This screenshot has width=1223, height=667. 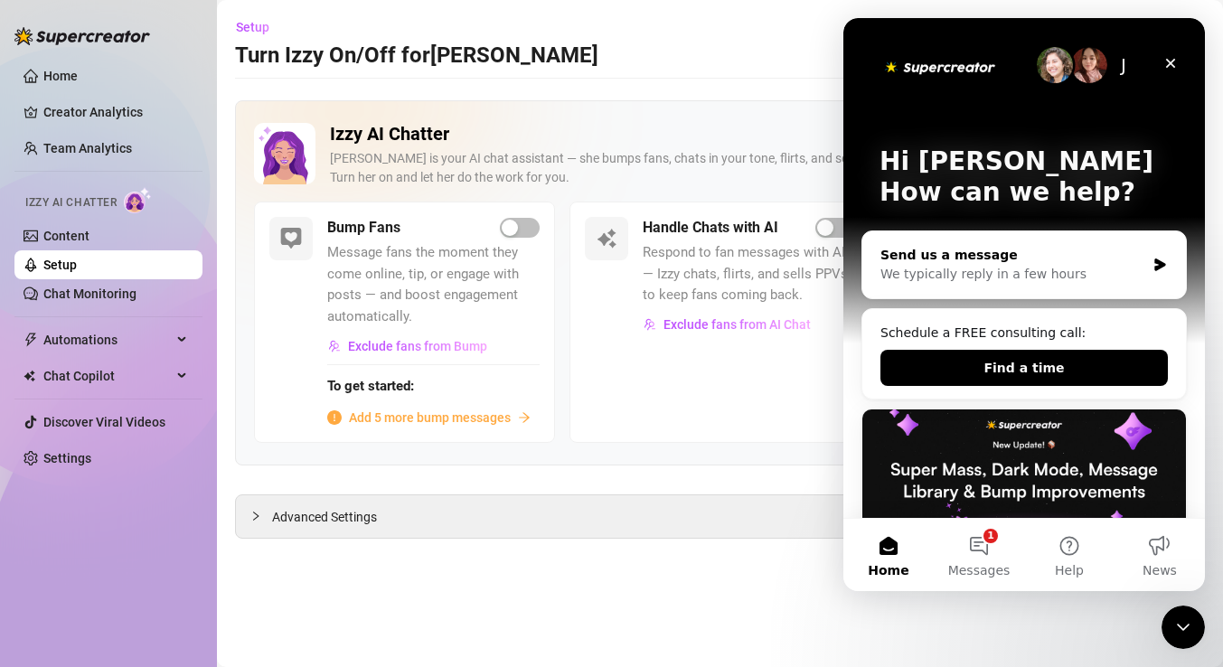 What do you see at coordinates (363, 228) in the screenshot?
I see `h5: Bump Fans` at bounding box center [363, 228].